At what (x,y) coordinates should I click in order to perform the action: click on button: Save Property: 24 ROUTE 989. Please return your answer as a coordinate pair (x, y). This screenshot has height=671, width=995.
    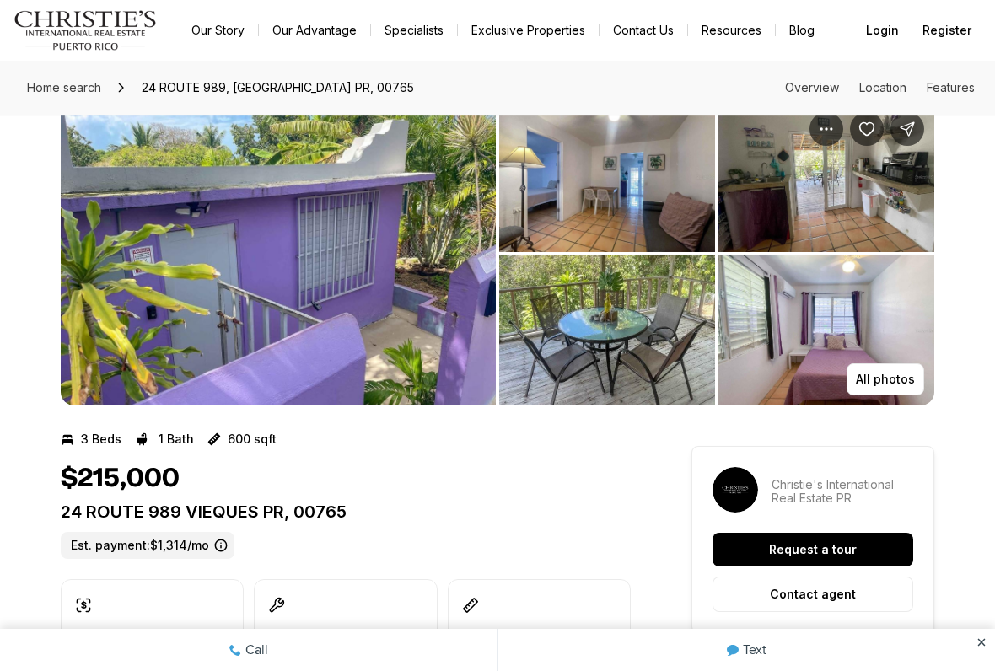
    Looking at the image, I should click on (867, 129).